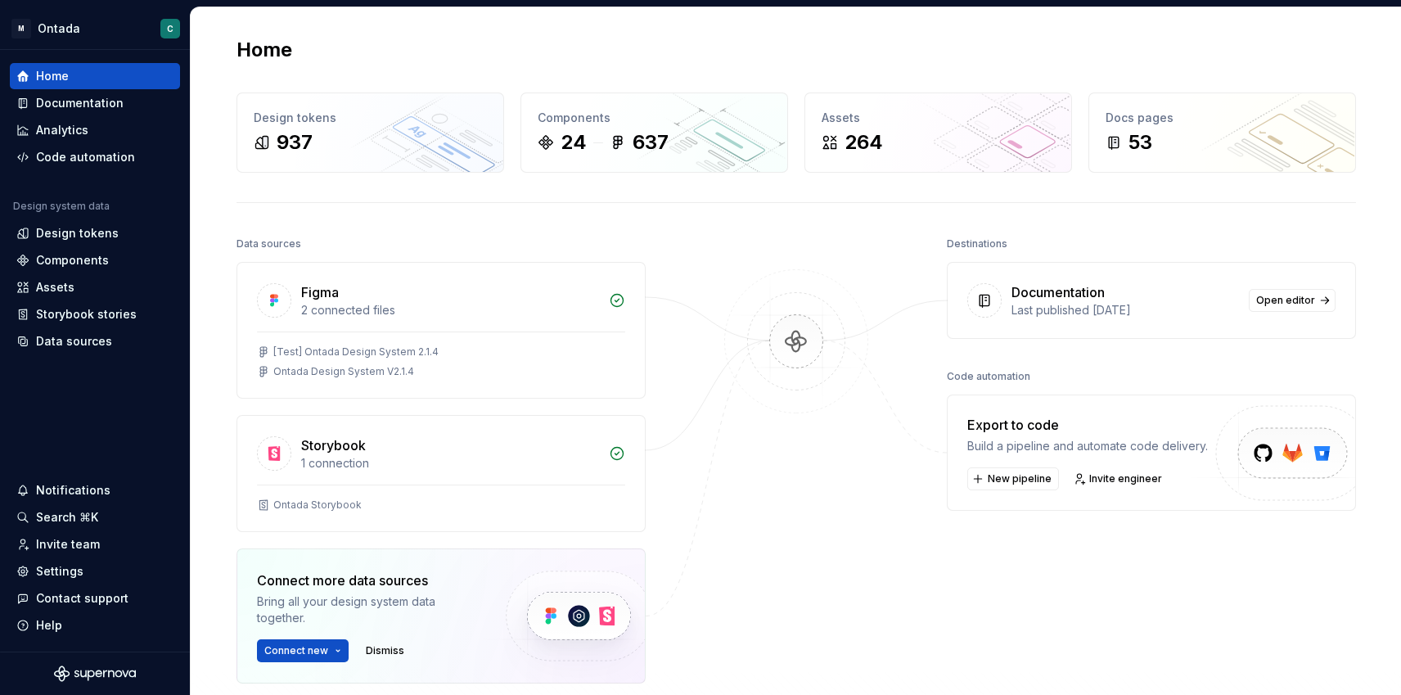 The width and height of the screenshot is (1401, 695). What do you see at coordinates (303, 651) in the screenshot?
I see `button: Connect new` at bounding box center [303, 651].